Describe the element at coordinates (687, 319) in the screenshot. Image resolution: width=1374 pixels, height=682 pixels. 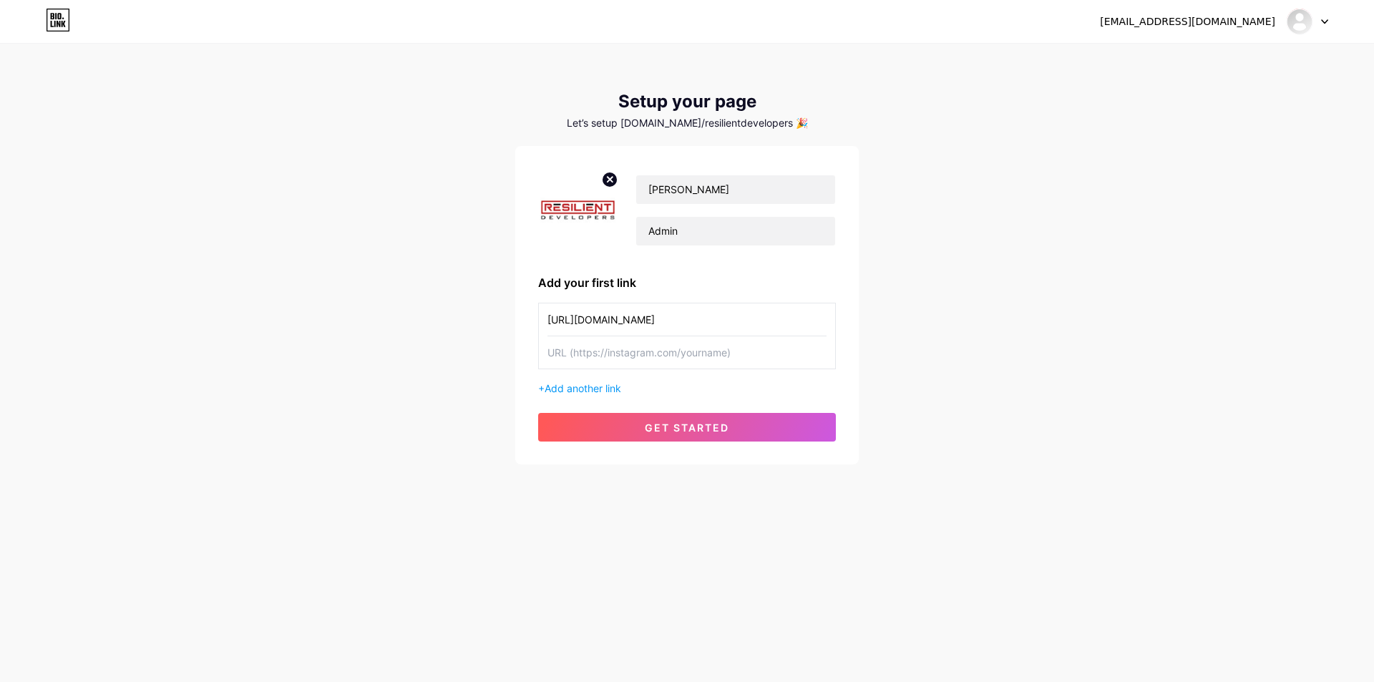
I see `input: Link name (My Instagram)` at that location.